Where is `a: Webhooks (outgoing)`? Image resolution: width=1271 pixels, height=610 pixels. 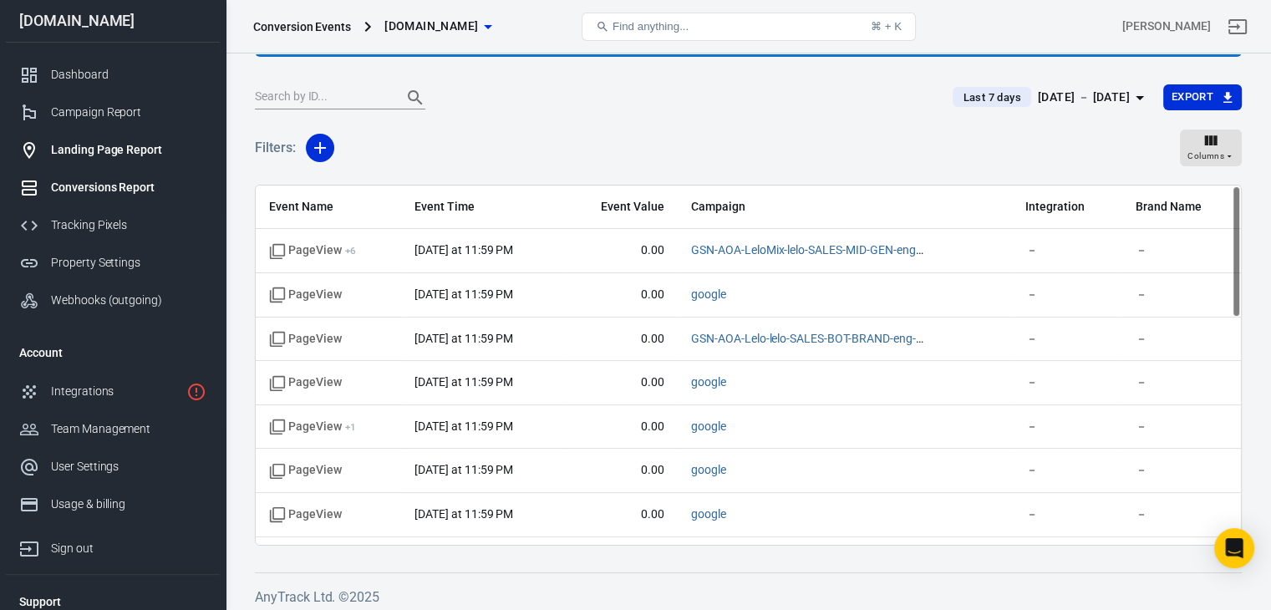
a: Webhooks (outgoing) is located at coordinates (113, 300).